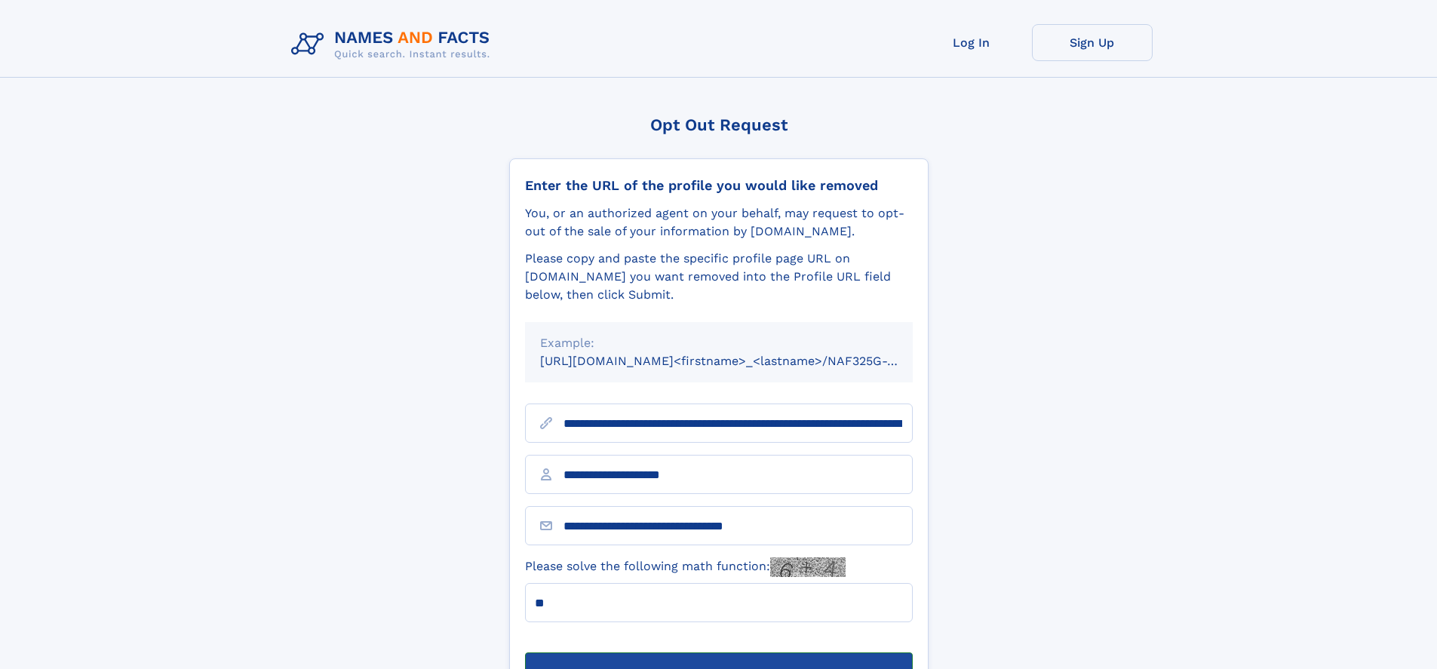  Describe the element at coordinates (685, 567) in the screenshot. I see `label: Please solve the following math function:` at that location.